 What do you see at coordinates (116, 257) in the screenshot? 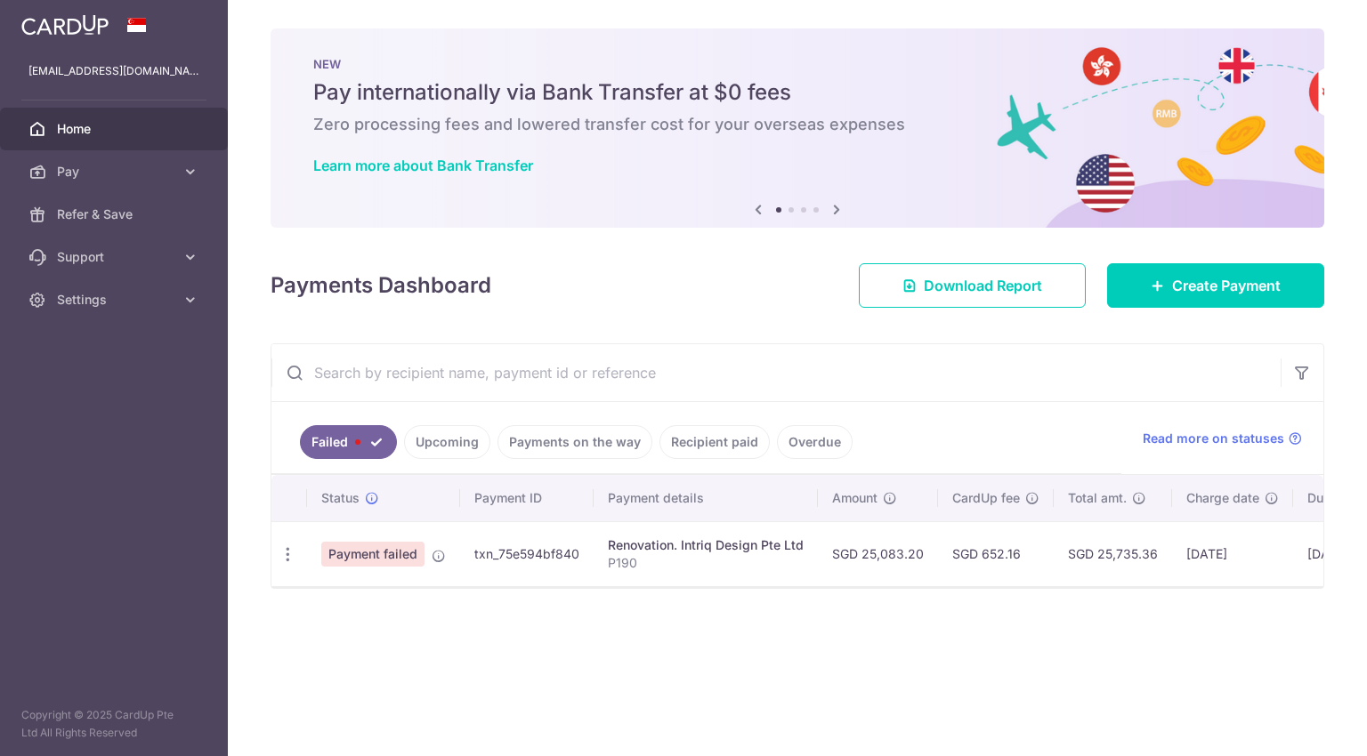
I see `span: Support` at bounding box center [116, 257].